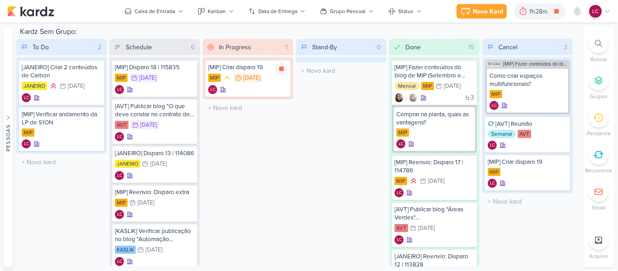  Describe the element at coordinates (481, 11) in the screenshot. I see `button: Novo Kard` at that location.